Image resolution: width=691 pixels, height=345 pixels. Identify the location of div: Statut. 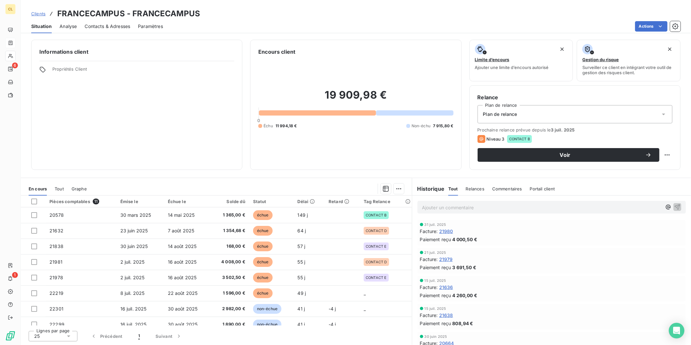
(271, 201).